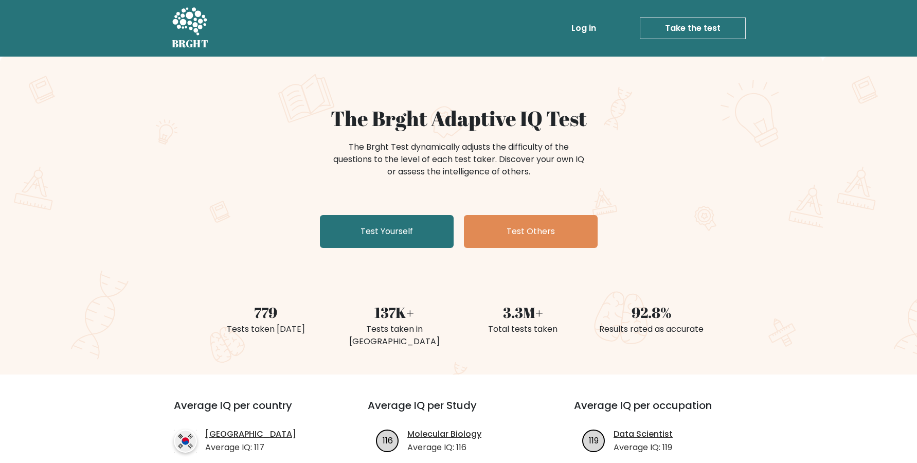 This screenshot has height=463, width=917. Describe the element at coordinates (593, 440) in the screenshot. I see `text: 119` at that location.